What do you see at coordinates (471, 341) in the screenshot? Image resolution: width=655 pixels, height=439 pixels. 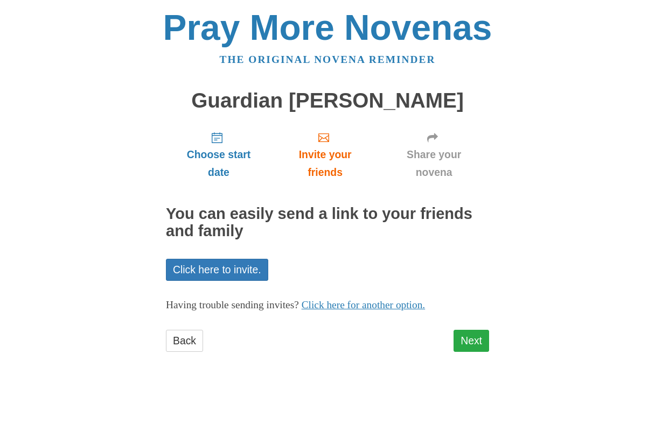 I see `a: Next` at bounding box center [471, 341].